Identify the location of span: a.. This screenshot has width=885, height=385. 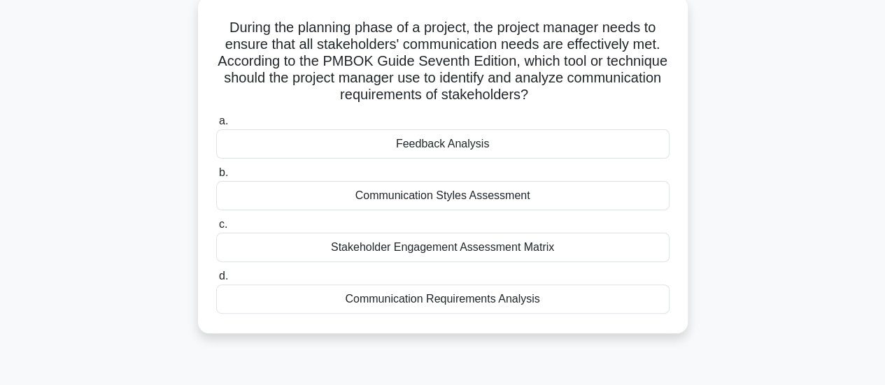
(223, 120).